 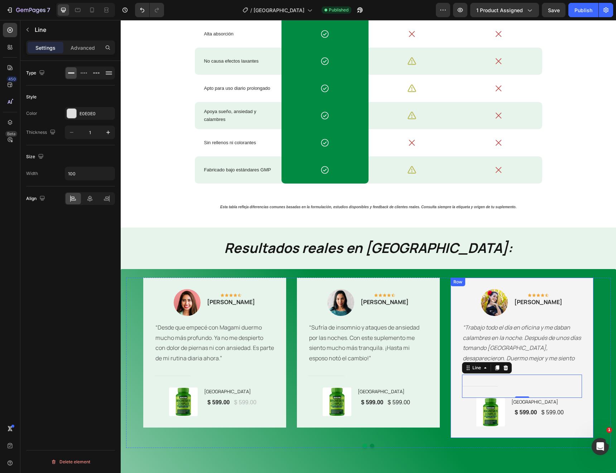 I want to click on button: 1 product assigned, so click(x=505, y=10).